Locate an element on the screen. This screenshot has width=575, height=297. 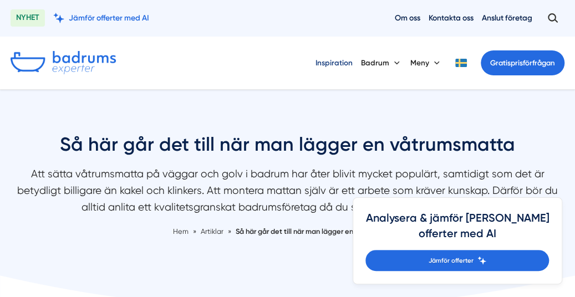
a: Artiklar is located at coordinates (213, 231).